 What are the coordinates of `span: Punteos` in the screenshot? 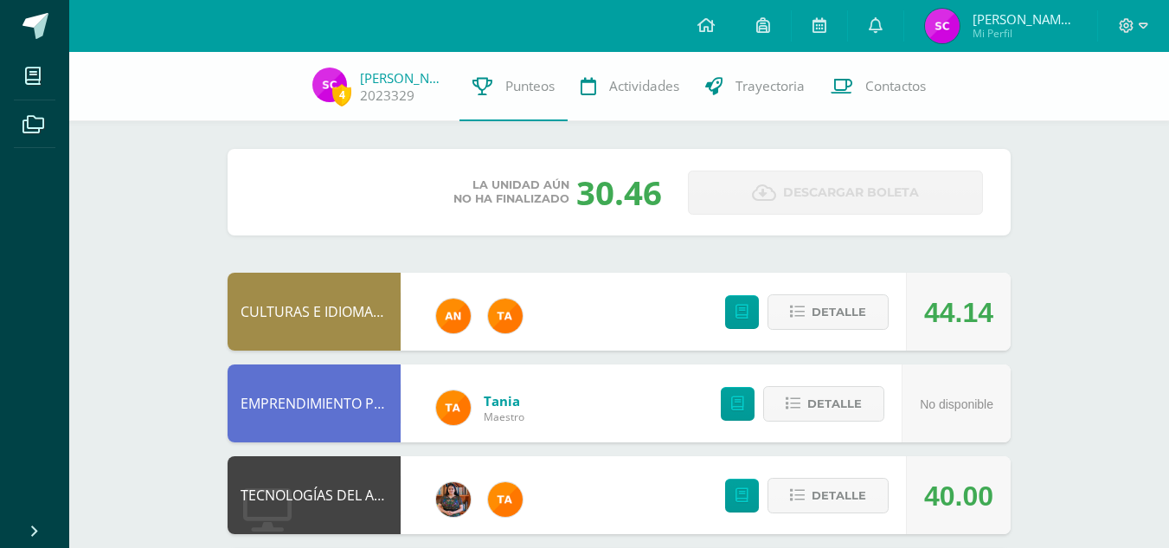 It's located at (530, 86).